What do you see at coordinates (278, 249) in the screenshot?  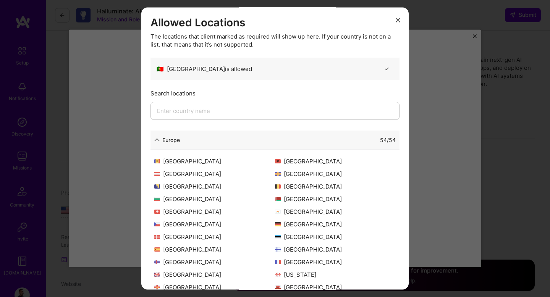 I see `img: Finland` at bounding box center [278, 249].